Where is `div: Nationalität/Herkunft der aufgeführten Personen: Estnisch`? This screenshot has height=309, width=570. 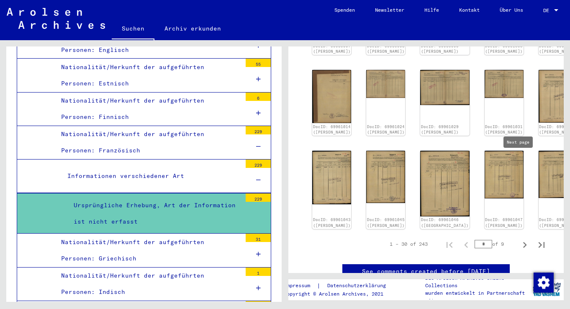
div: Nationalität/Herkunft der aufgeführten Personen: Estnisch is located at coordinates (148, 75).